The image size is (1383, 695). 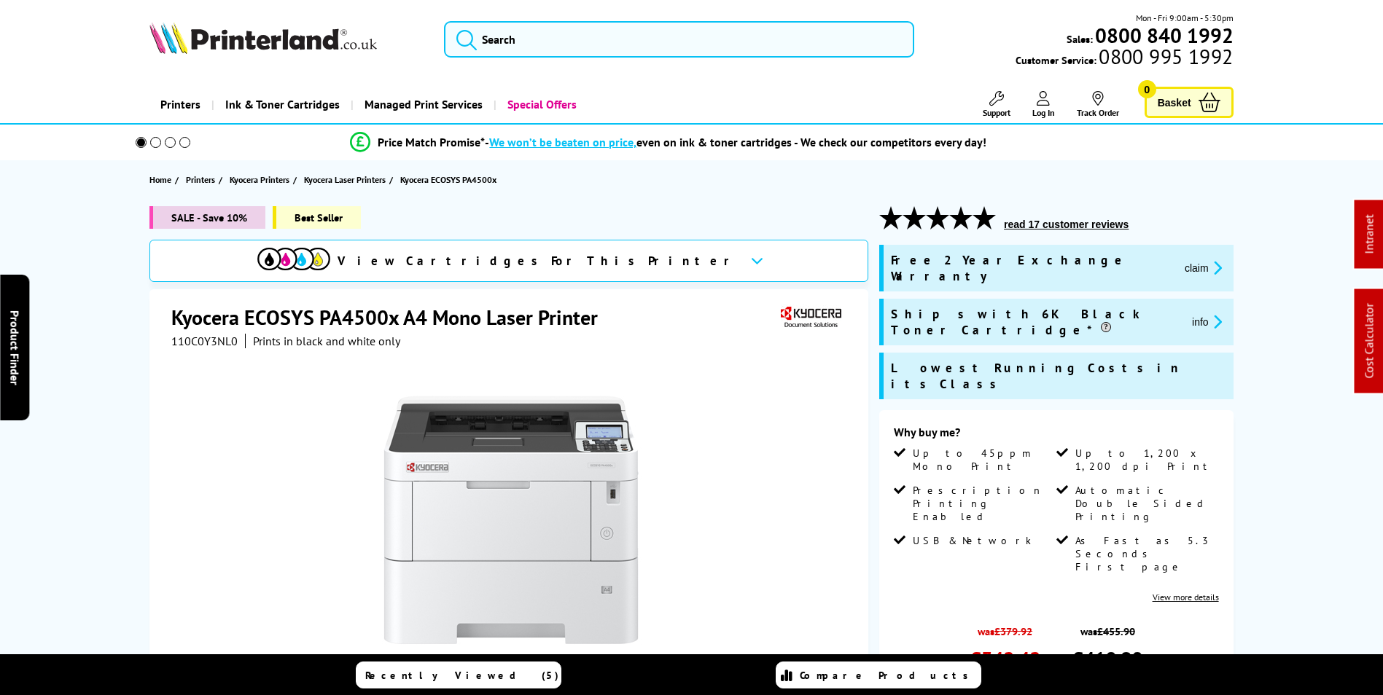 I want to click on span: Best Seller, so click(x=316, y=217).